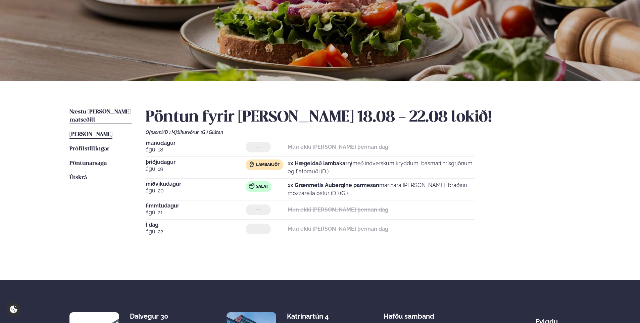 Image resolution: width=640 pixels, height=323 pixels. What do you see at coordinates (262, 187) in the screenshot?
I see `span: Salat` at bounding box center [262, 187].